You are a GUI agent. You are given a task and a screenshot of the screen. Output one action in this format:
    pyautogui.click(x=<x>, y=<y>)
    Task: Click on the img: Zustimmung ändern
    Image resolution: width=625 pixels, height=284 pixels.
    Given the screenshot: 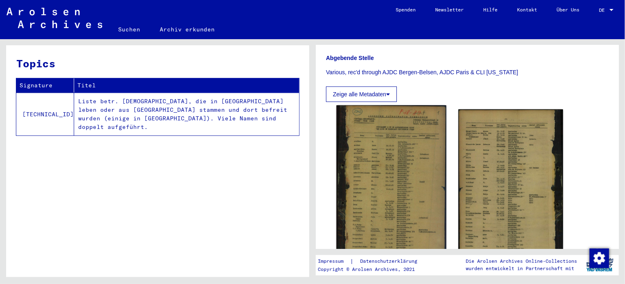 What is the action you would take?
    pyautogui.click(x=599, y=258)
    